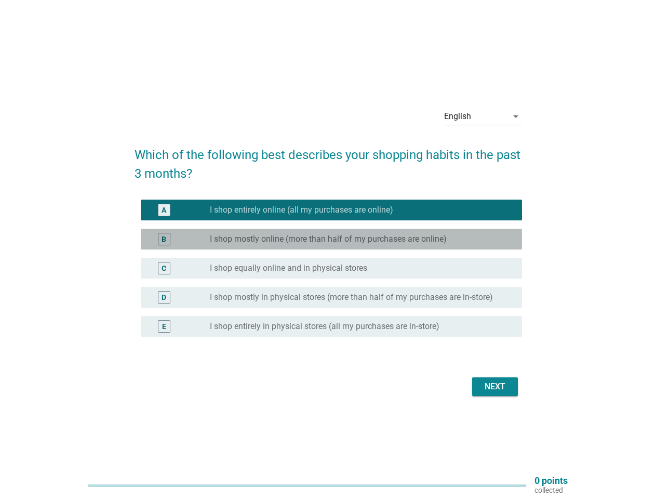 The image size is (656, 499). What do you see at coordinates (164, 297) in the screenshot?
I see `div: D` at bounding box center [164, 297].